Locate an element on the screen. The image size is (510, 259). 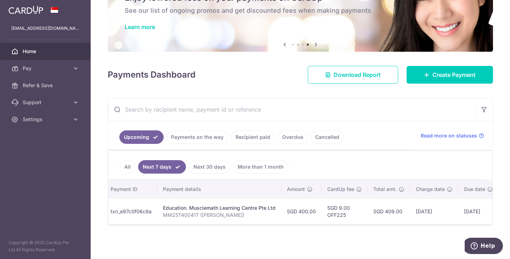
span: Due date is located at coordinates (474, 189).